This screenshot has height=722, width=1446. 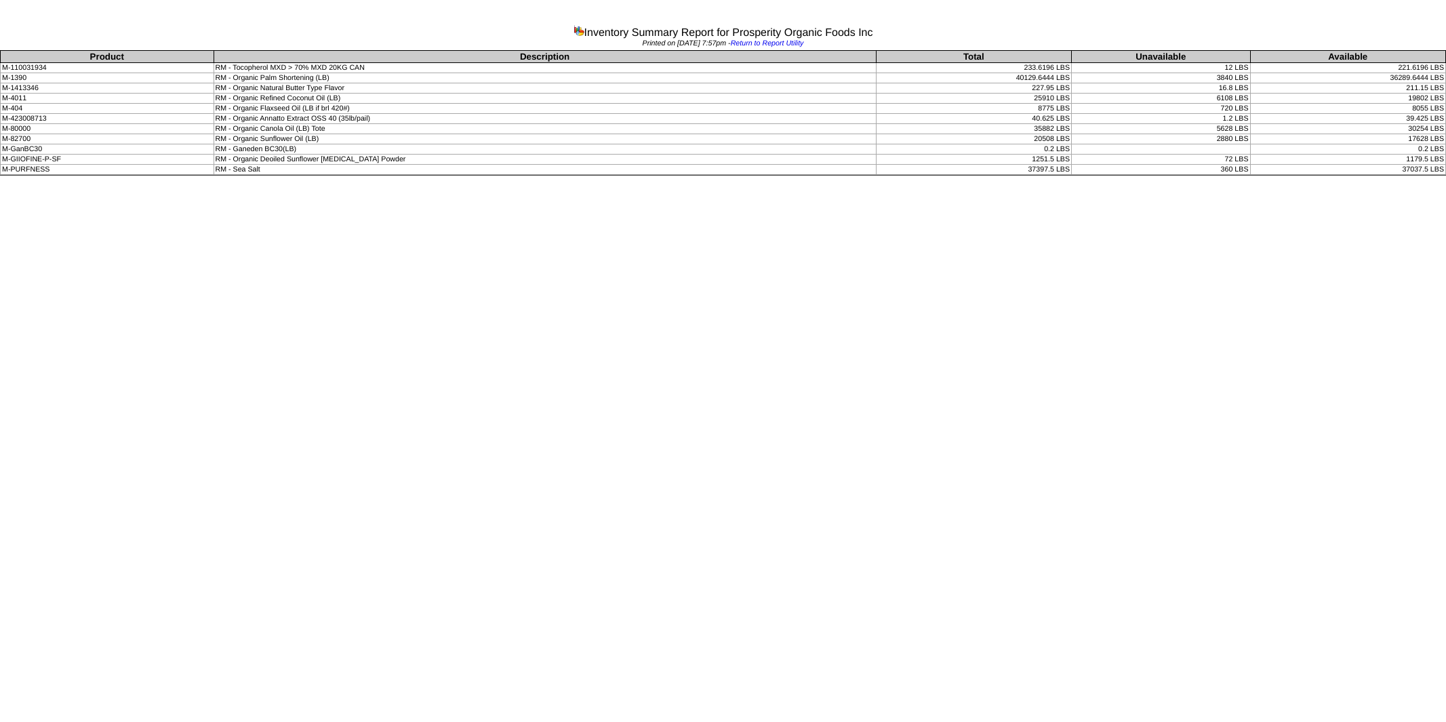 I want to click on td: RM - Sea Salt, so click(x=544, y=170).